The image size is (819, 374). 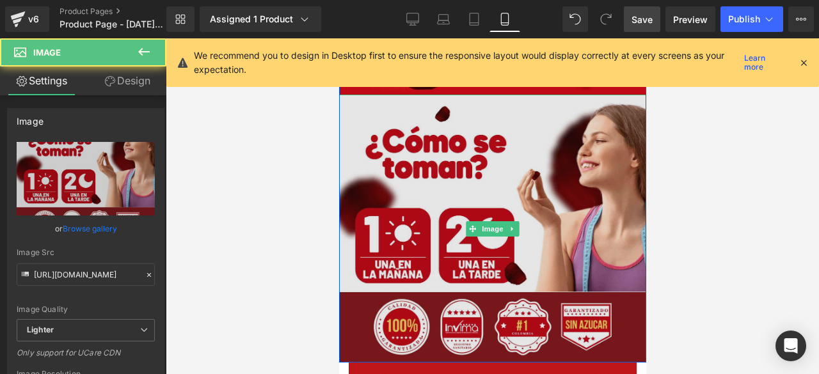 What do you see at coordinates (474, 19) in the screenshot?
I see `a: Tablet` at bounding box center [474, 19].